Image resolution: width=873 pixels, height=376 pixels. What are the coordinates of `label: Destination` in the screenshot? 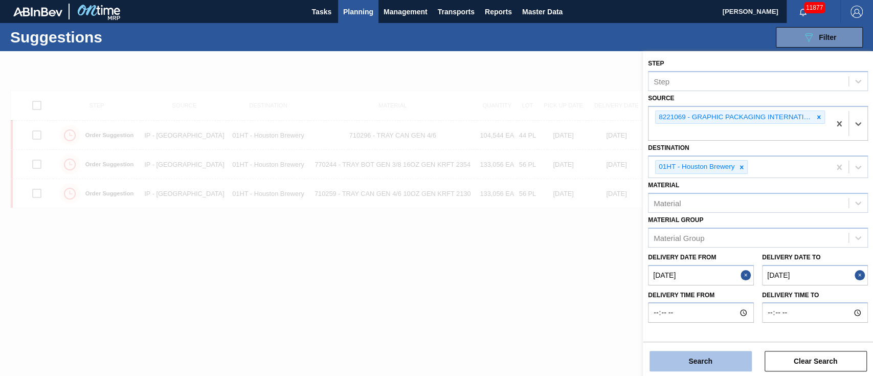 It's located at (668, 148).